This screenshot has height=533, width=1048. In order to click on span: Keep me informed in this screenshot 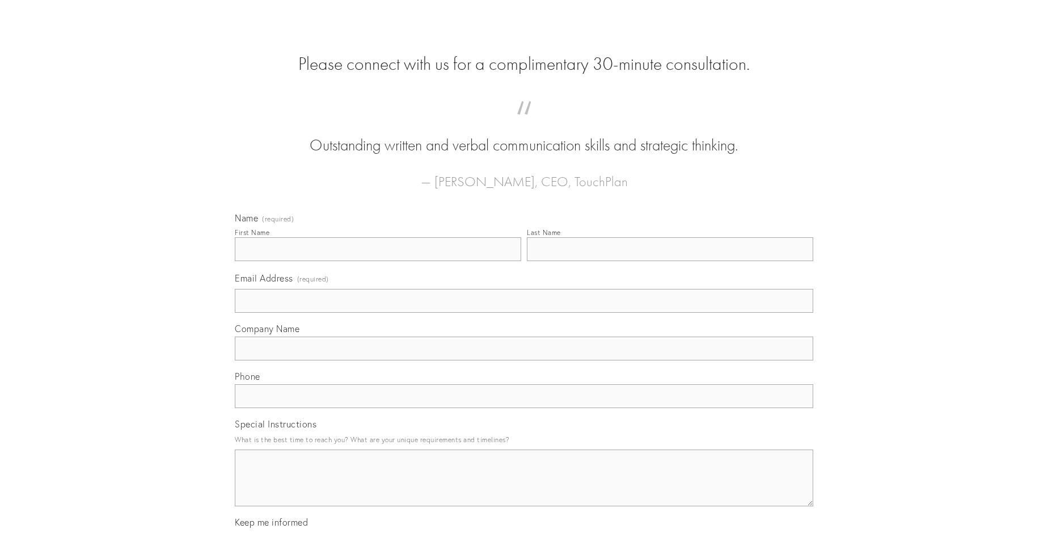, I will do `click(271, 522)`.